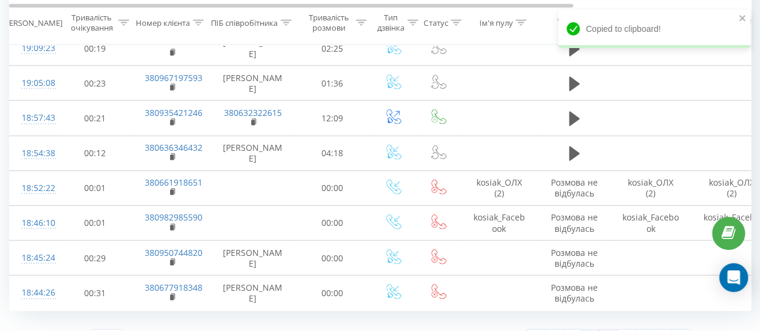 The width and height of the screenshot is (760, 331). What do you see at coordinates (332, 49) in the screenshot?
I see `td: 02:25` at bounding box center [332, 49].